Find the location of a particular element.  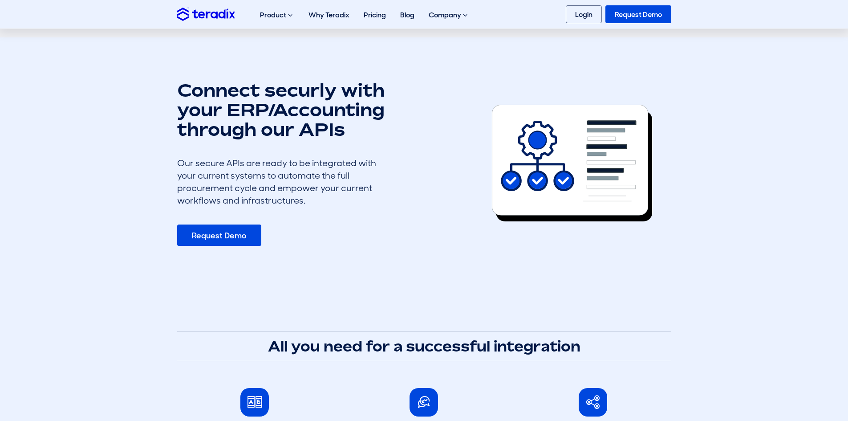

a: Why Teradix is located at coordinates (329, 15).